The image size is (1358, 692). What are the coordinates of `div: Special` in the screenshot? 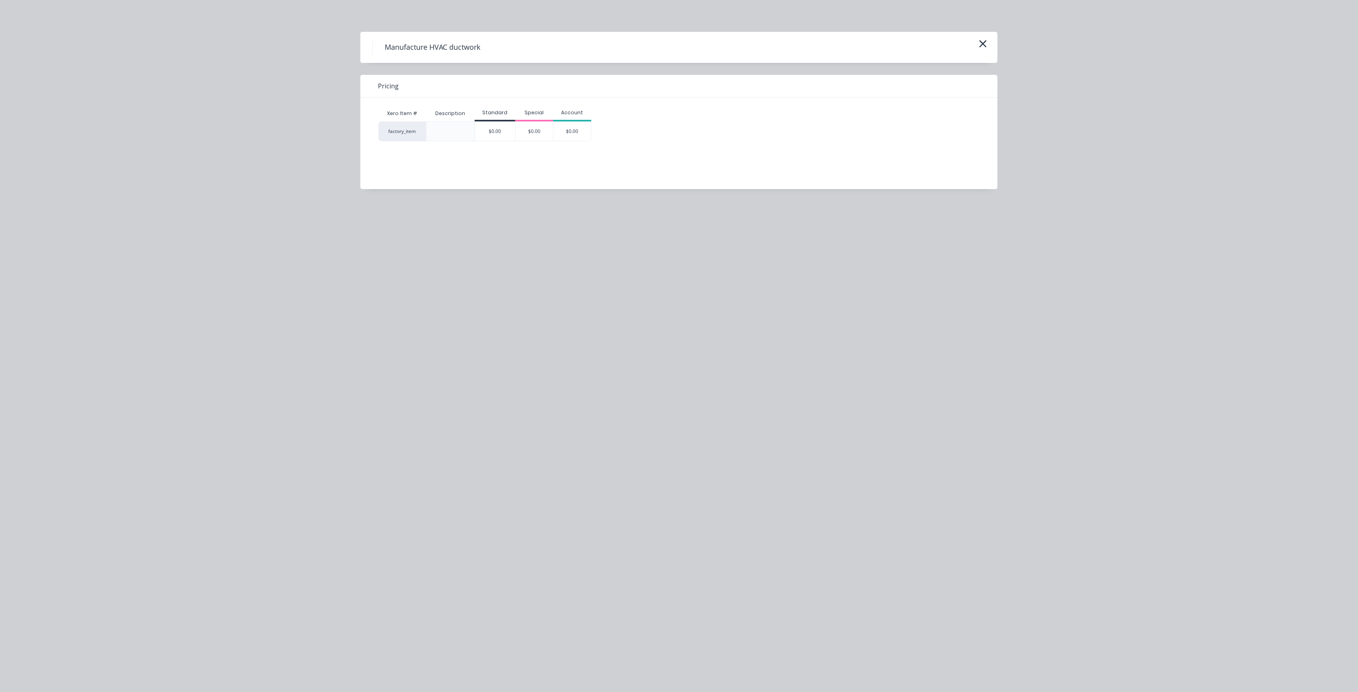 It's located at (534, 113).